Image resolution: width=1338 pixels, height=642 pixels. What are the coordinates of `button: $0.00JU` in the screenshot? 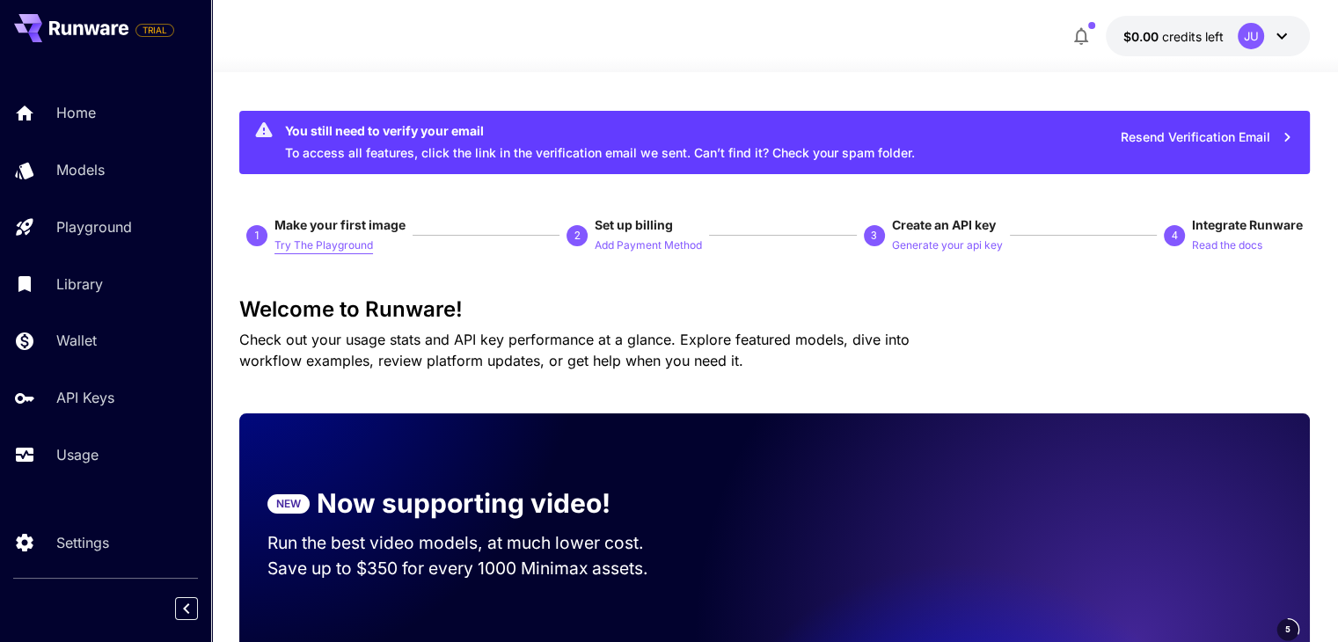 It's located at (1208, 36).